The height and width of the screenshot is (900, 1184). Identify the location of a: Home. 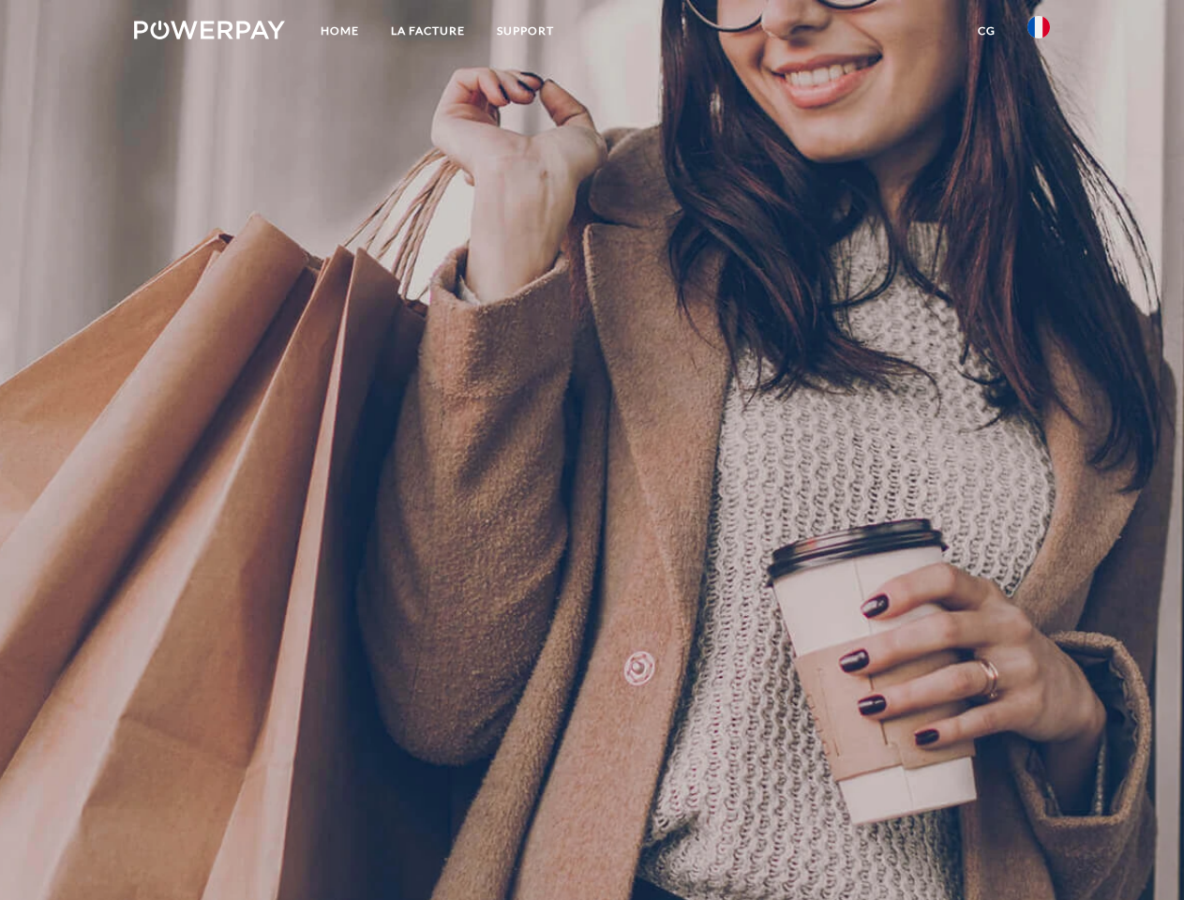
(339, 31).